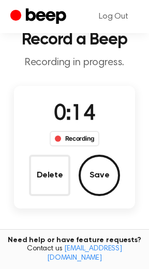 Image resolution: width=149 pixels, height=269 pixels. I want to click on h1: Record a Beep, so click(74, 40).